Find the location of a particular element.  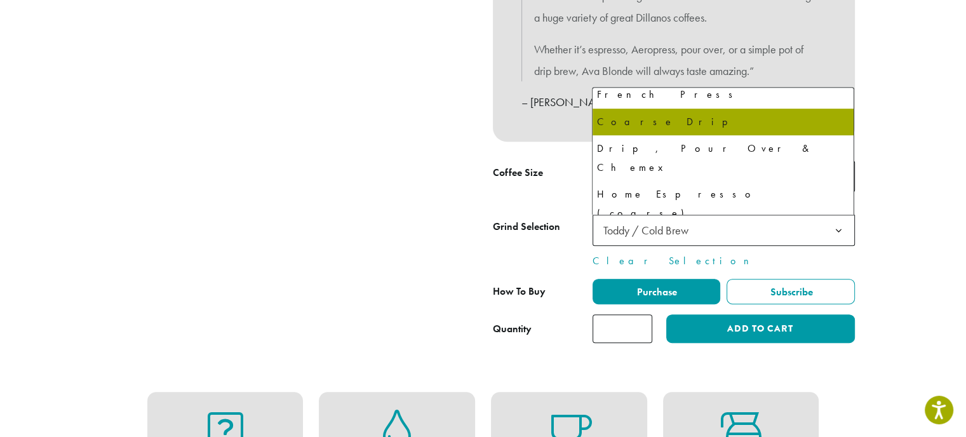

a: Clear Selection is located at coordinates (723, 261).